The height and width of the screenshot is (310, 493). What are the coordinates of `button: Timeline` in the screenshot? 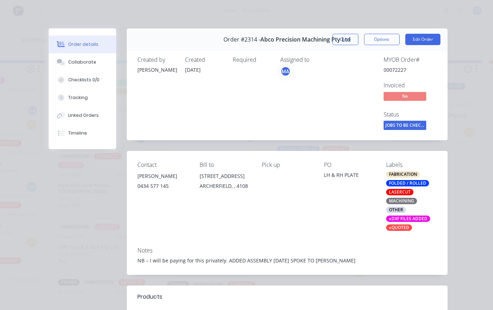 It's located at (82, 133).